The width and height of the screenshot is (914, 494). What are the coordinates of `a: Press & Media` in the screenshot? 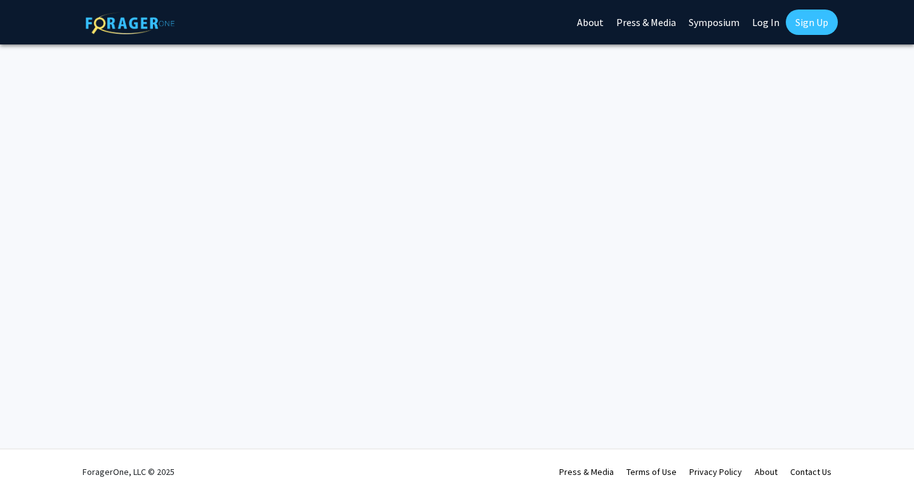 It's located at (586, 472).